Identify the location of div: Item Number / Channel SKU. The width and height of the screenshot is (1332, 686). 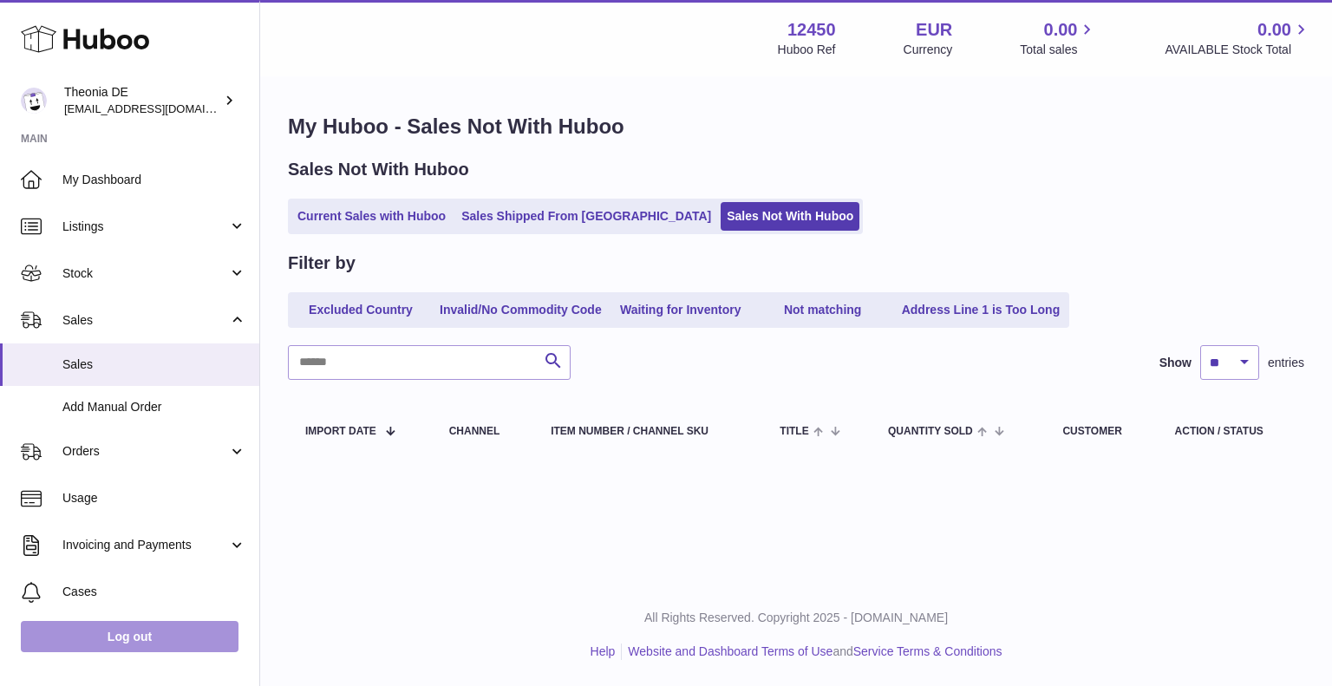
(648, 431).